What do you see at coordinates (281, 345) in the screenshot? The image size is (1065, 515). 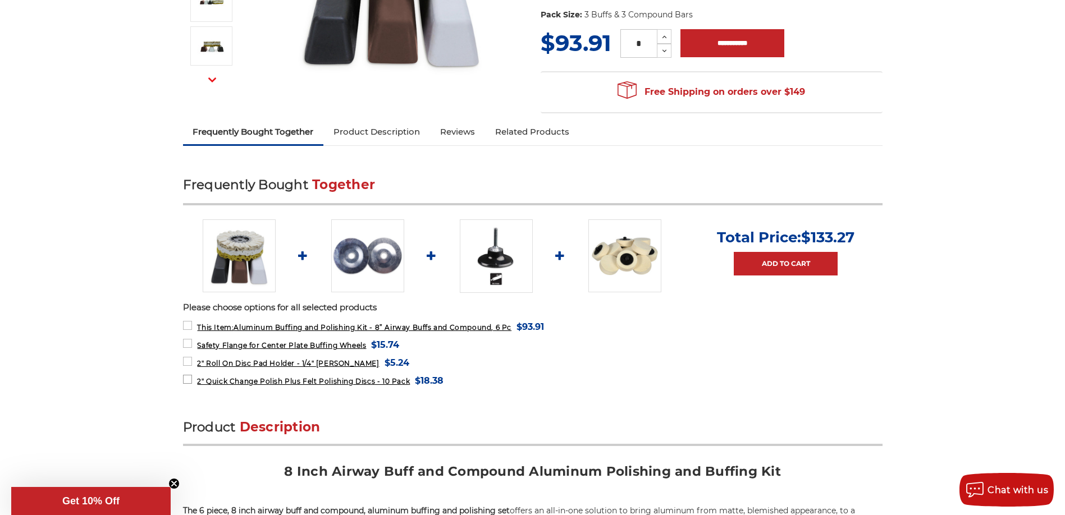 I see `span: Safety Flange for Center Plate Buffing Wheels` at bounding box center [281, 345].